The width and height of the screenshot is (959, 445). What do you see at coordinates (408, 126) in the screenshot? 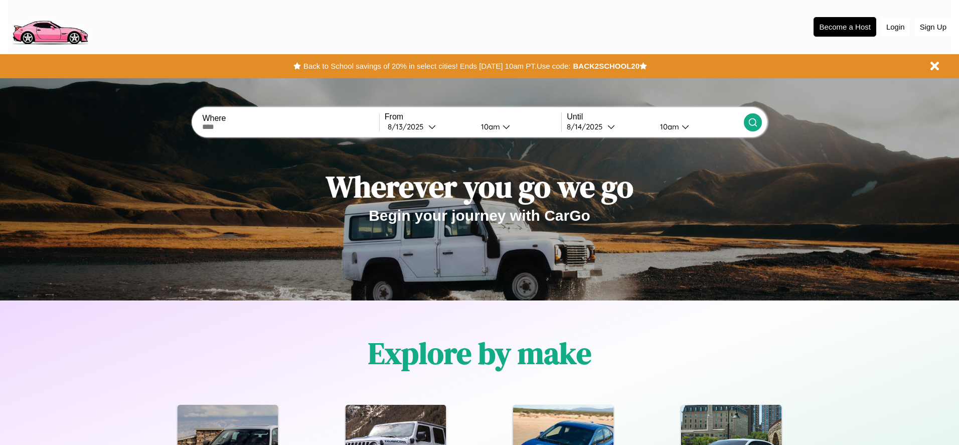
I see `div: 8 / 13 / 2025` at bounding box center [408, 126].